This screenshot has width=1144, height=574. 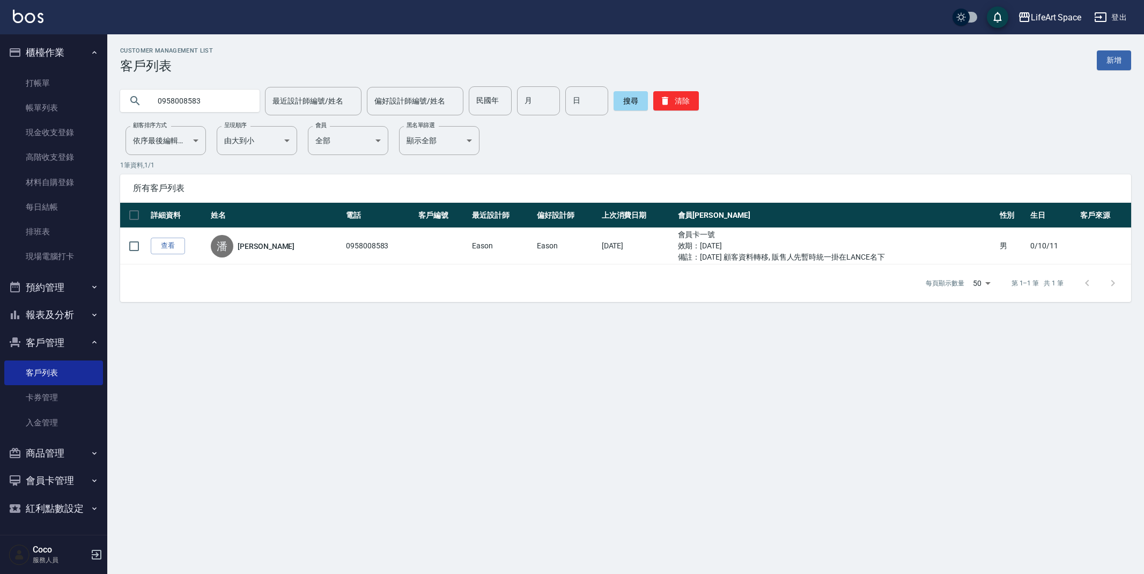 I want to click on a: 入金管理, so click(x=54, y=423).